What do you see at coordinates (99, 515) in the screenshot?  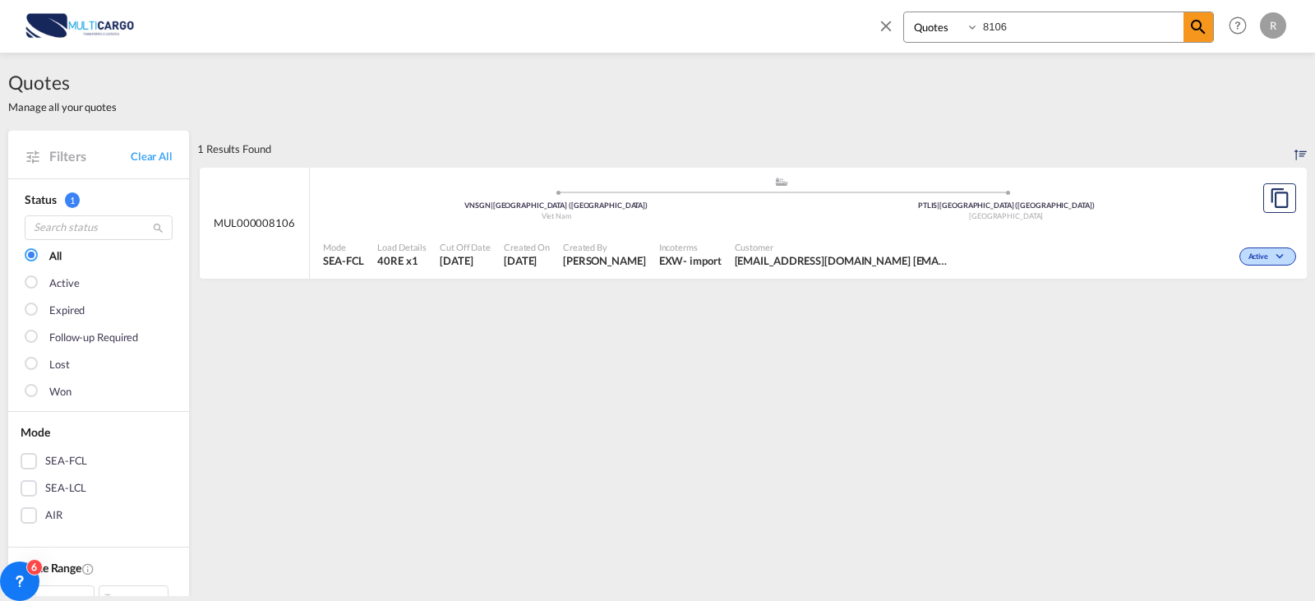 I see `md-checkbox: AIR` at bounding box center [99, 515].